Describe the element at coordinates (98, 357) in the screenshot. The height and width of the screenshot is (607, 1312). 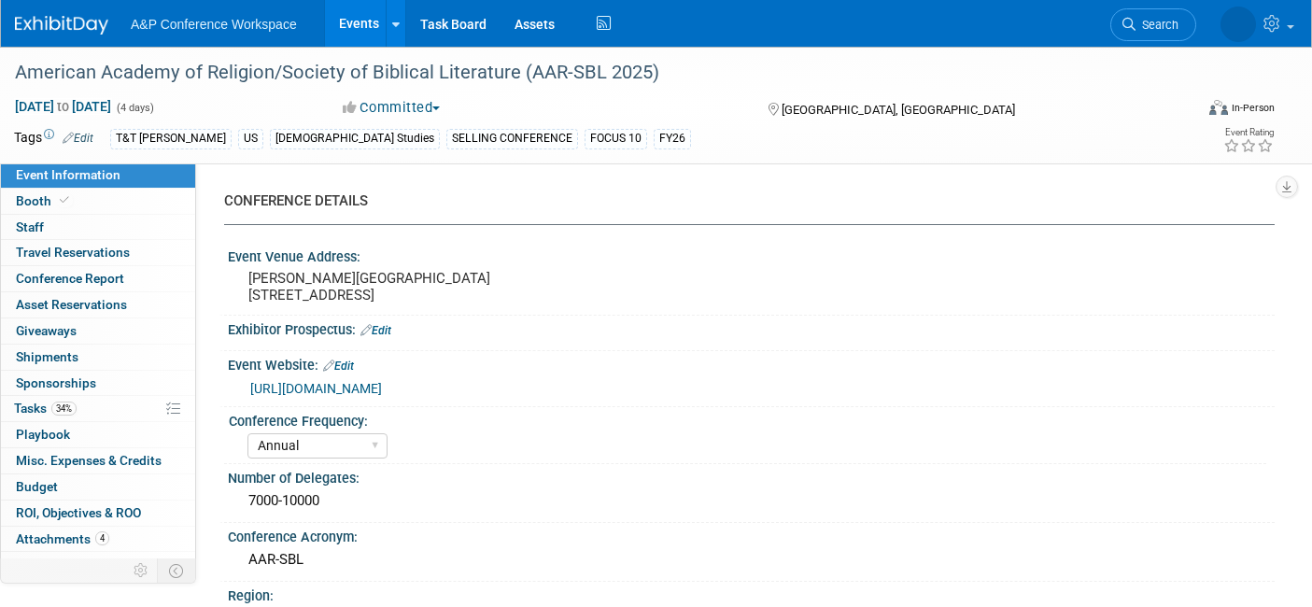
I see `a: Shipments` at that location.